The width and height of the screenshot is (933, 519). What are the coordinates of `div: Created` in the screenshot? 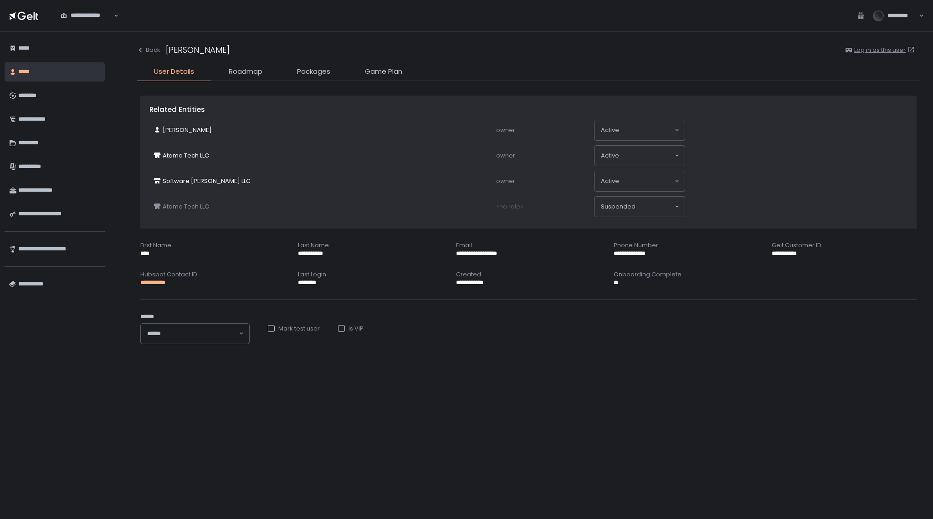 It's located at (529, 275).